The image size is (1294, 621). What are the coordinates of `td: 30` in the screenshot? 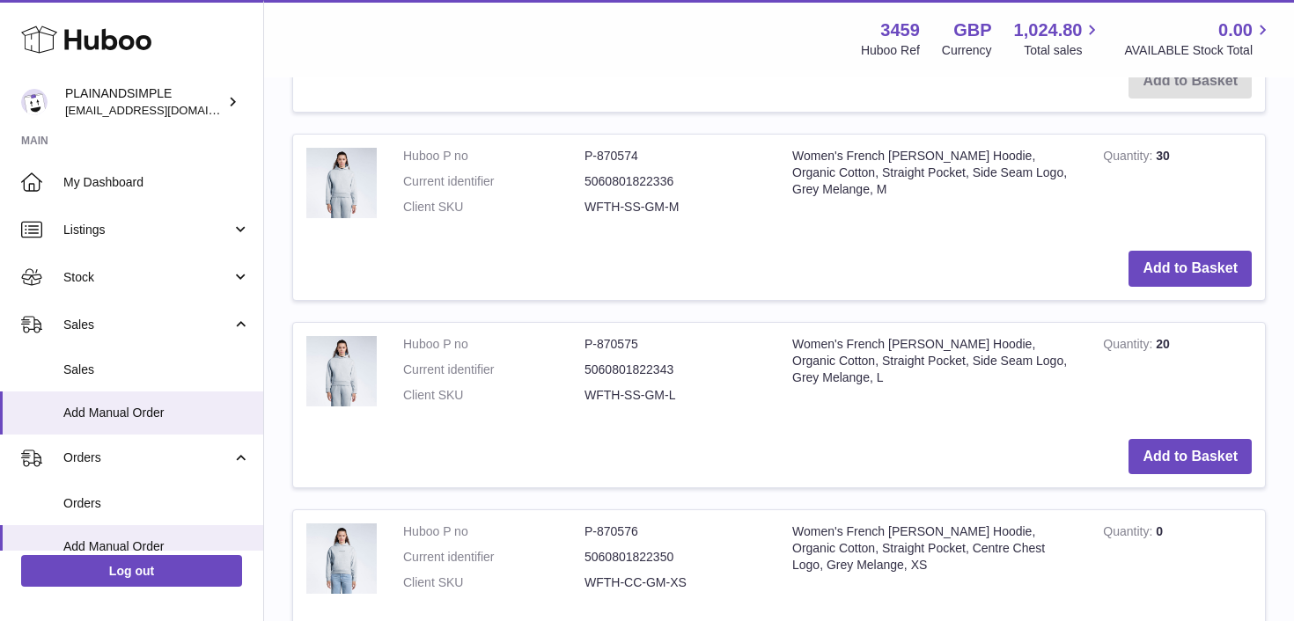 It's located at (1177, 186).